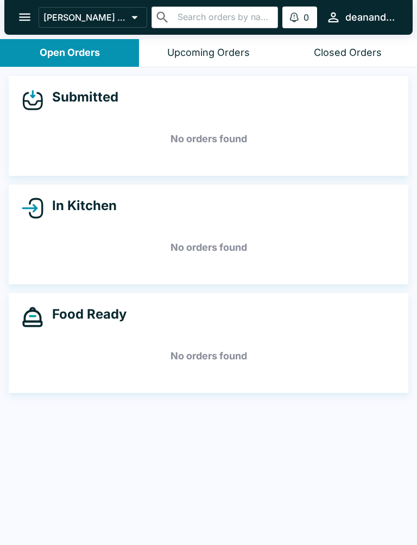 The image size is (417, 545). Describe the element at coordinates (80, 206) in the screenshot. I see `h4: In Kitchen` at that location.